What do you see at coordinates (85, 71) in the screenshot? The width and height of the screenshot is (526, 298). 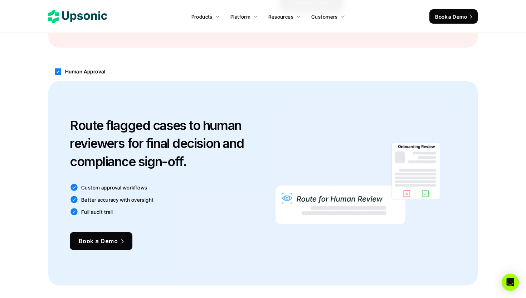 I see `p: Human Approval` at bounding box center [85, 71].